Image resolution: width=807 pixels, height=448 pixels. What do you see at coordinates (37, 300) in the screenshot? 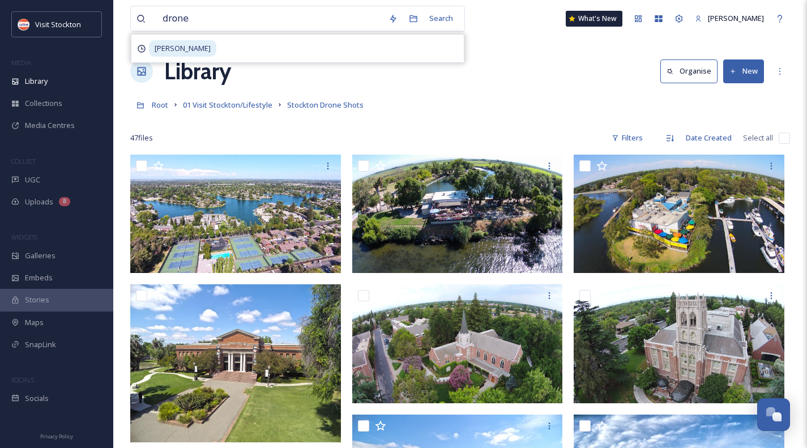
I see `span: Stories` at bounding box center [37, 300].